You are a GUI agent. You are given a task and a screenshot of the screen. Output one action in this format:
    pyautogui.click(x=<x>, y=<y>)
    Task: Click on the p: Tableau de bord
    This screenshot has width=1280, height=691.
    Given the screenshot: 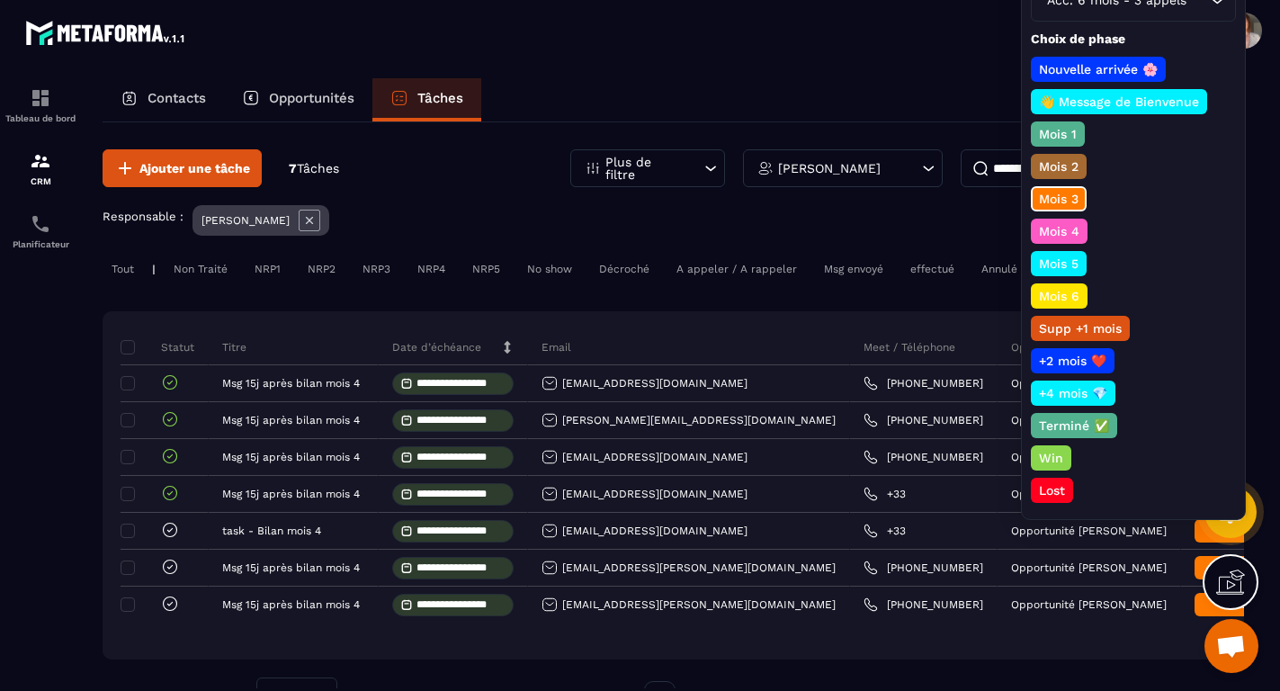 What is the action you would take?
    pyautogui.click(x=40, y=118)
    